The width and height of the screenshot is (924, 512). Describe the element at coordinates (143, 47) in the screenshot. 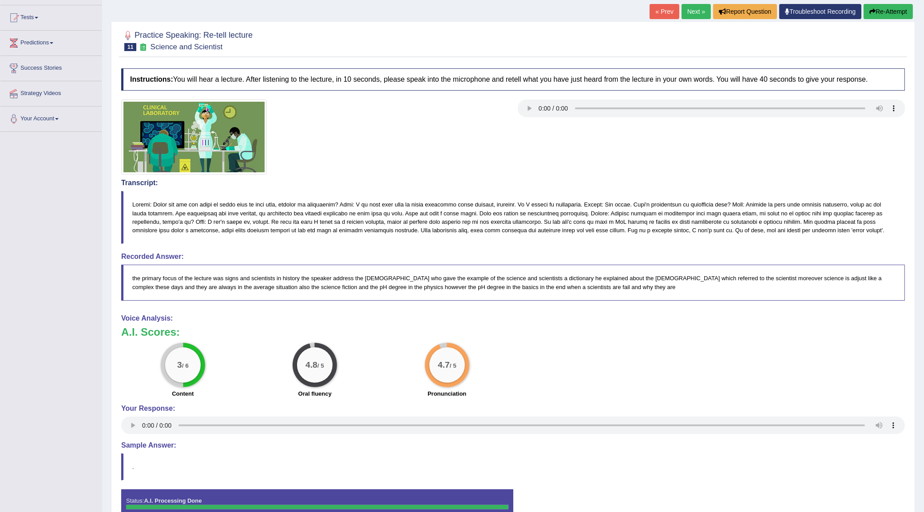

I see `small: Exam occurring question` at that location.